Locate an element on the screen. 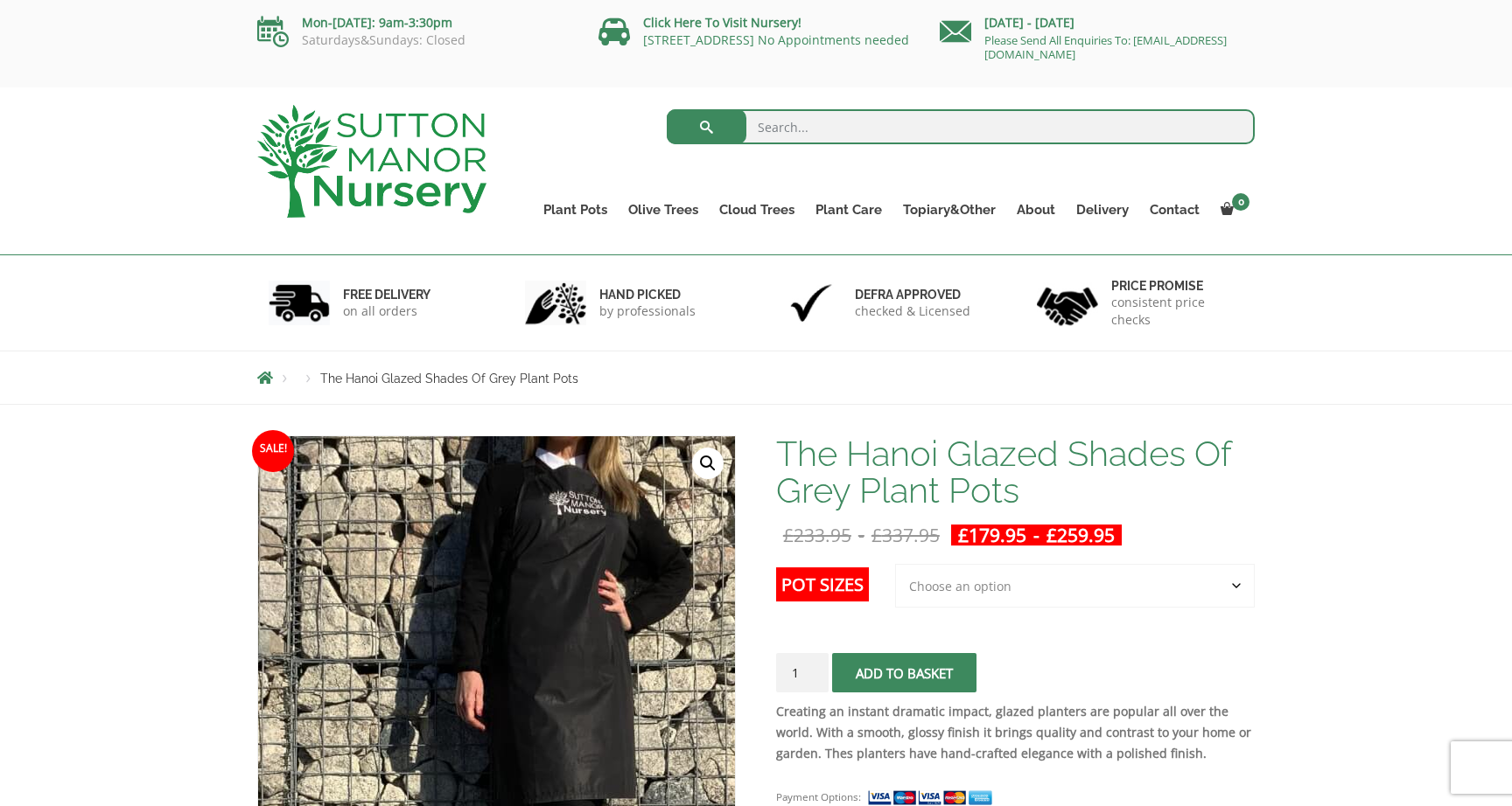 The height and width of the screenshot is (806, 1512). img: 1.jpg is located at coordinates (299, 303).